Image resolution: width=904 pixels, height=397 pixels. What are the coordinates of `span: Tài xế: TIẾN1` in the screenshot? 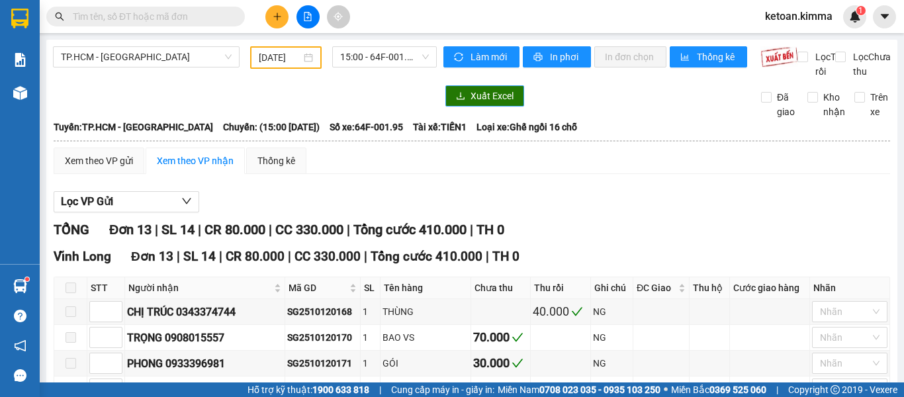 It's located at (440, 127).